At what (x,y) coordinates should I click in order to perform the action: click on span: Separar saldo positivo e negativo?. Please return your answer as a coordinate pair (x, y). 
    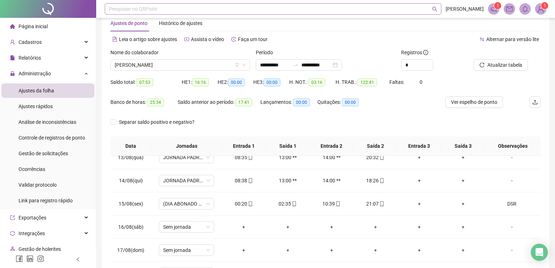
    Looking at the image, I should click on (157, 122).